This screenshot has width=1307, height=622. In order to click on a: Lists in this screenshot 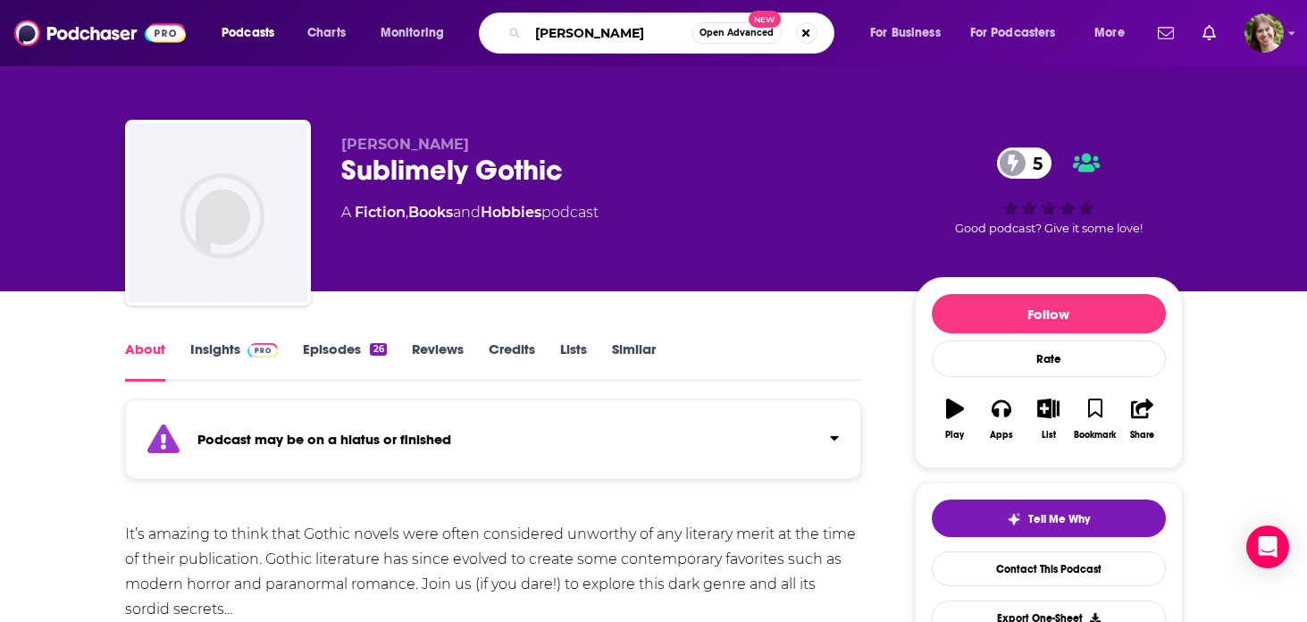, I will do `click(574, 361)`.